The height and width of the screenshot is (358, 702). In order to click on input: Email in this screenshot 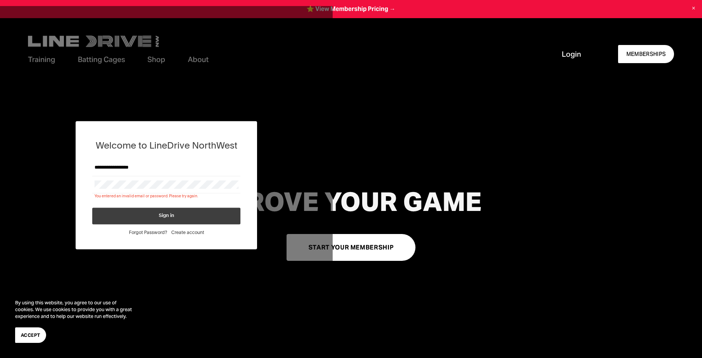, I will do `click(166, 161)`.